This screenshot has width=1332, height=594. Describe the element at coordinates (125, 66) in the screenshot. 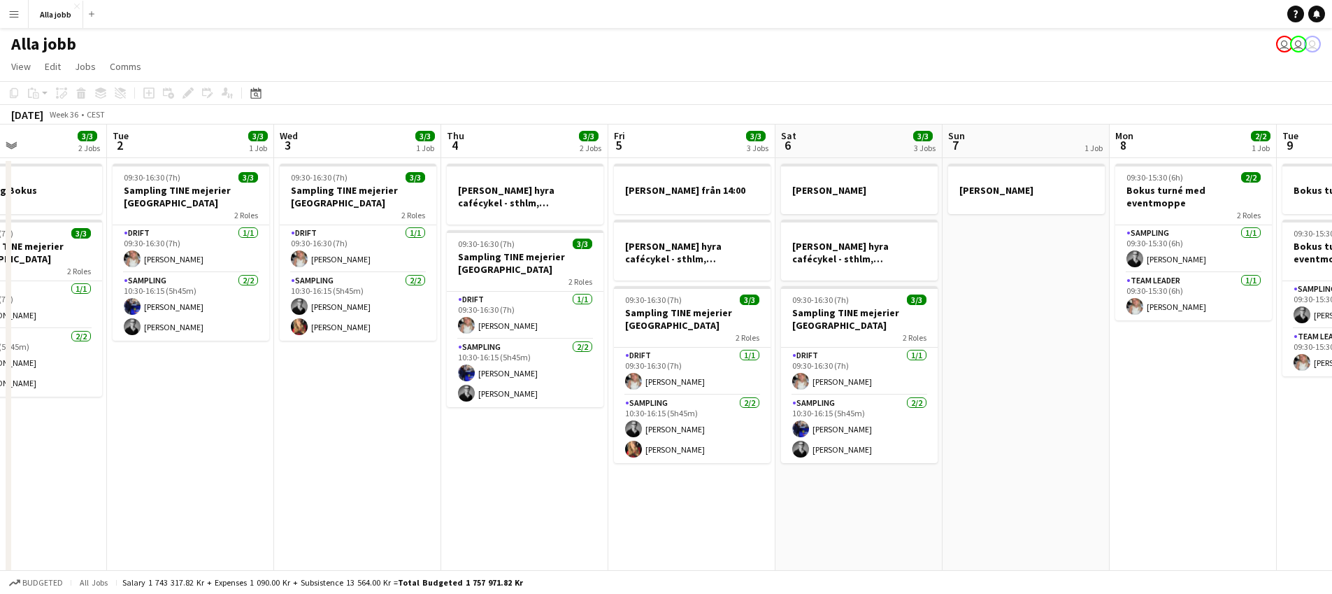

I see `a: Comms` at that location.